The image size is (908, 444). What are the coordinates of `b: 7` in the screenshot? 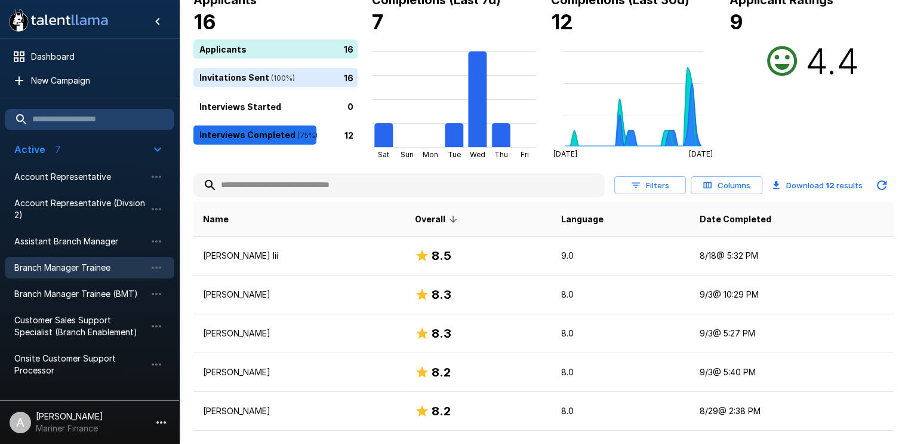 It's located at (377, 21).